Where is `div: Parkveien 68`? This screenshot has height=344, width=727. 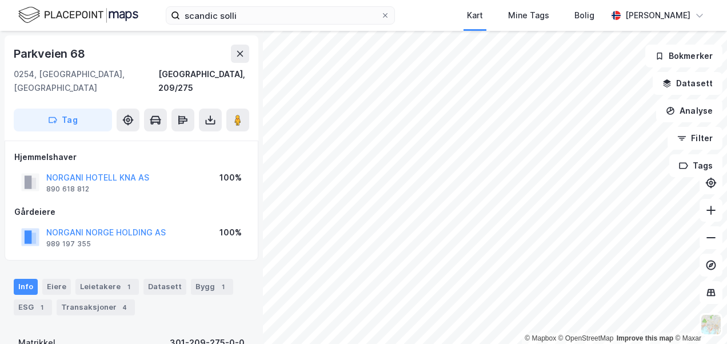 div: Parkveien 68 is located at coordinates (50, 54).